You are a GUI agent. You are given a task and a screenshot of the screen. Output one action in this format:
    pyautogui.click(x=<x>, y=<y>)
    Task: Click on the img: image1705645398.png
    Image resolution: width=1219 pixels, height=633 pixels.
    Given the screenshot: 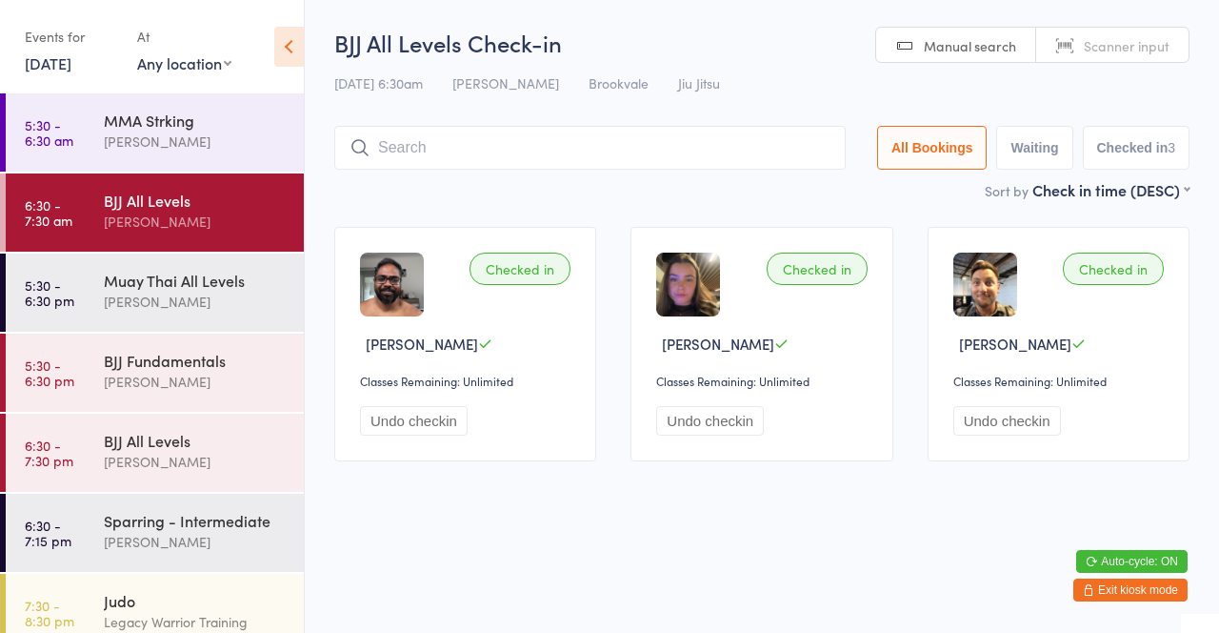 What is the action you would take?
    pyautogui.click(x=688, y=284)
    